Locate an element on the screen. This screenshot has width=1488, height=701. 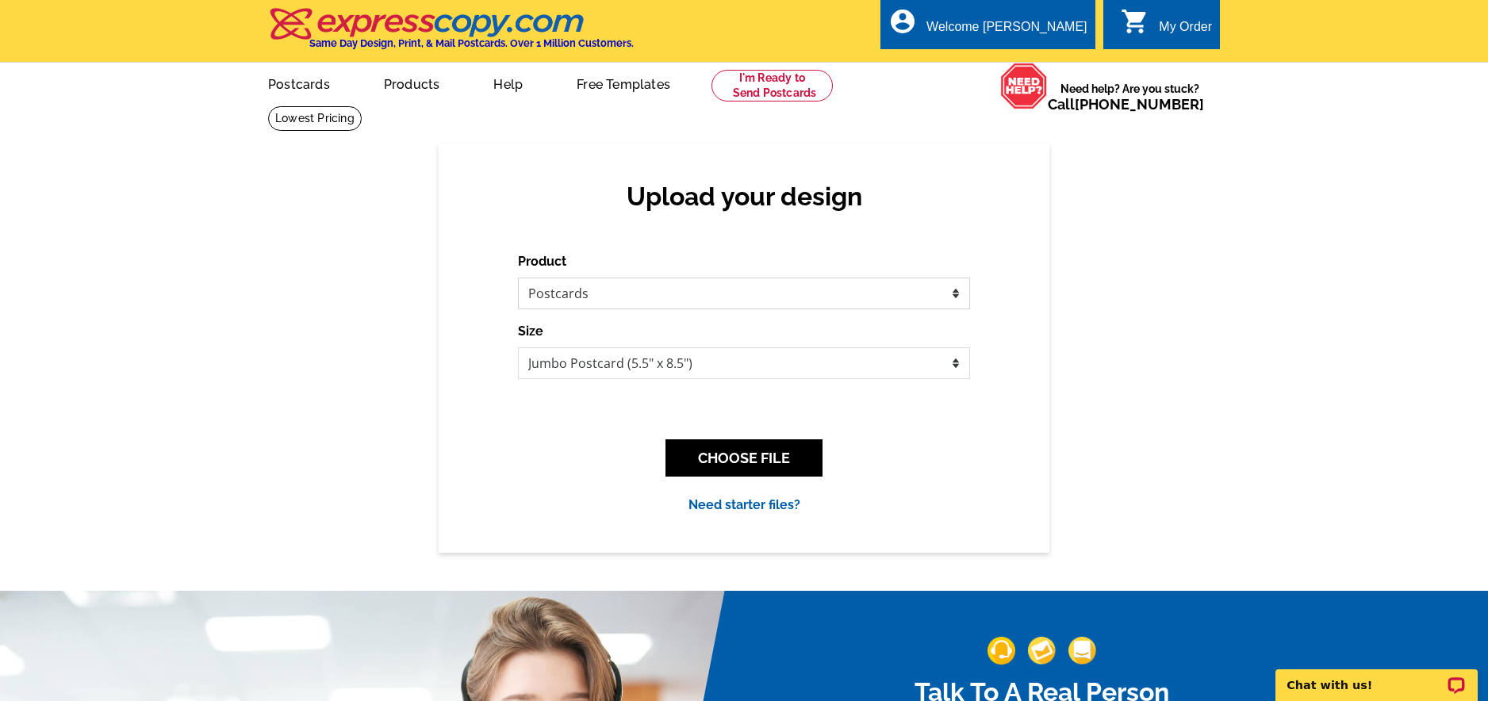
img: support-img-1.png is located at coordinates (1001, 650).